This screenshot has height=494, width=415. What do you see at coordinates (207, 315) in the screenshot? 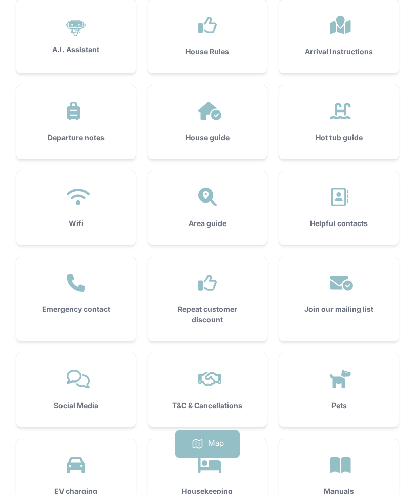
I see `h3: Repeat customer discount` at bounding box center [207, 315].